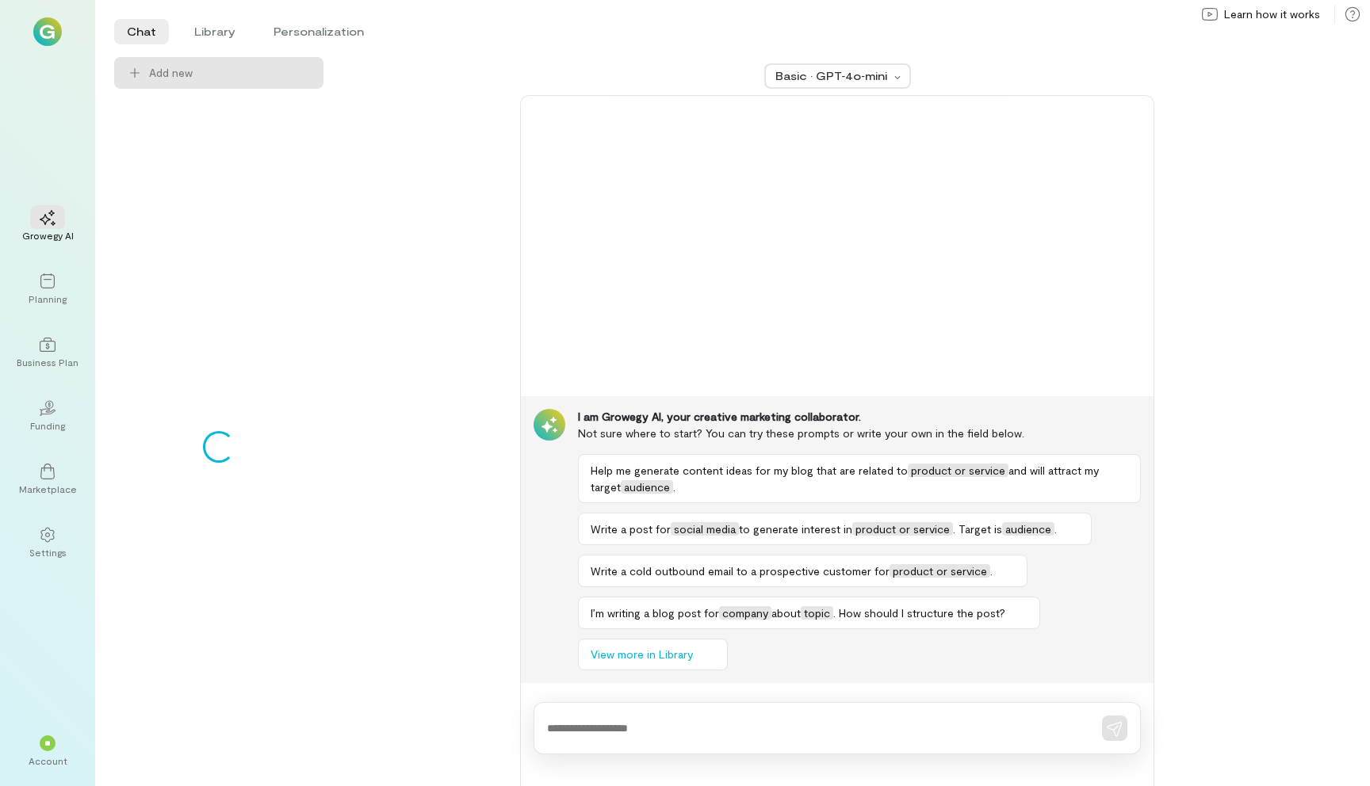 The width and height of the screenshot is (1370, 786). What do you see at coordinates (786, 613) in the screenshot?
I see `span: about` at bounding box center [786, 613].